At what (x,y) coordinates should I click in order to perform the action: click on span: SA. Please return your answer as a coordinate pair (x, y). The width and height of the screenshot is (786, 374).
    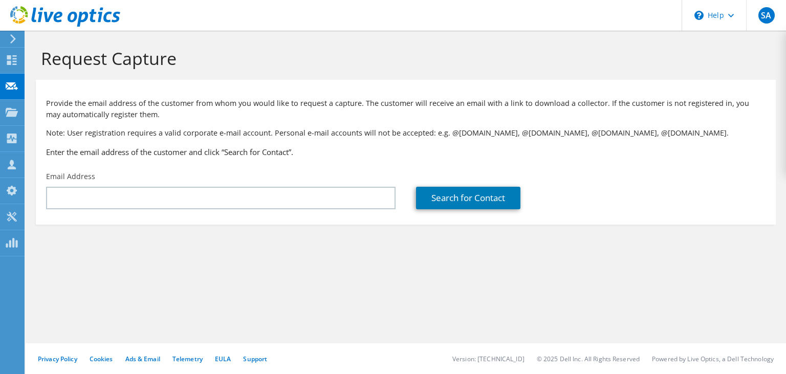
    Looking at the image, I should click on (767, 15).